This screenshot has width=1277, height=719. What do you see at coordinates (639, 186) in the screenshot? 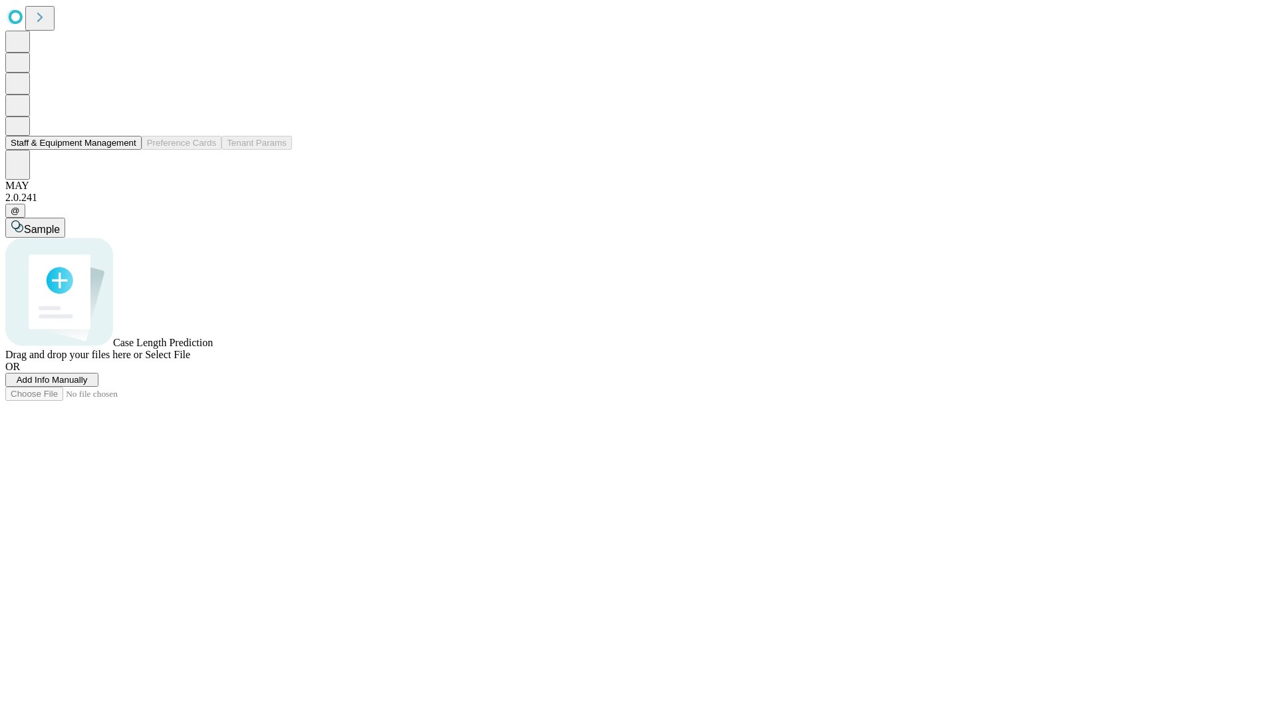
I see `div: MAY` at bounding box center [639, 186].